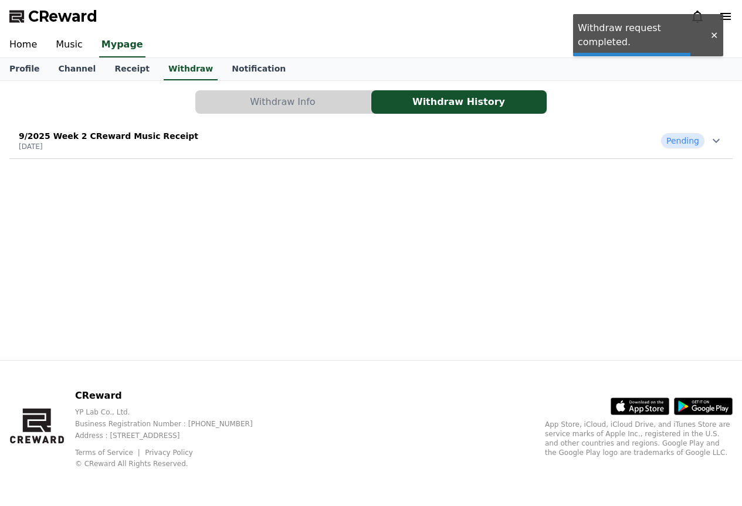  I want to click on a: Receipt, so click(132, 69).